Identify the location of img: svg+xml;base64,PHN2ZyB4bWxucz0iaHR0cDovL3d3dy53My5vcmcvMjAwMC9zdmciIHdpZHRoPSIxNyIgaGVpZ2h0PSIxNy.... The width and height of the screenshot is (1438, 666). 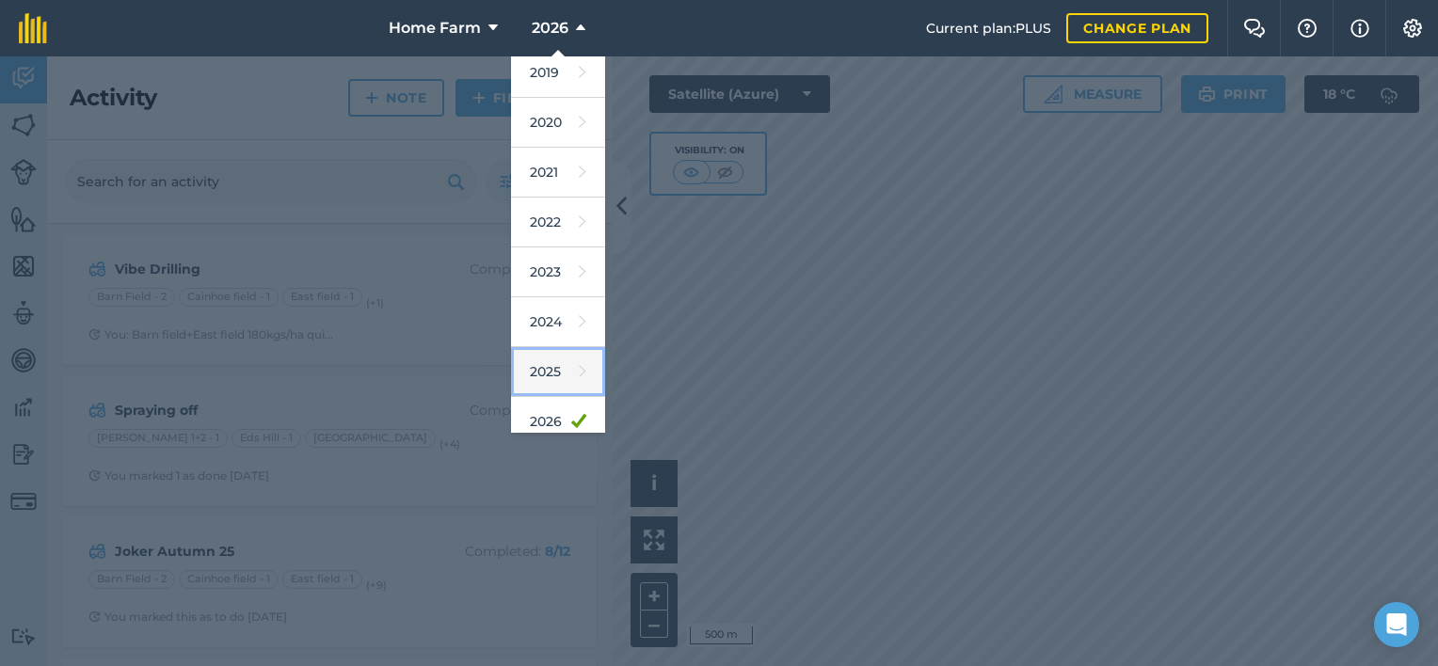
(1360, 28).